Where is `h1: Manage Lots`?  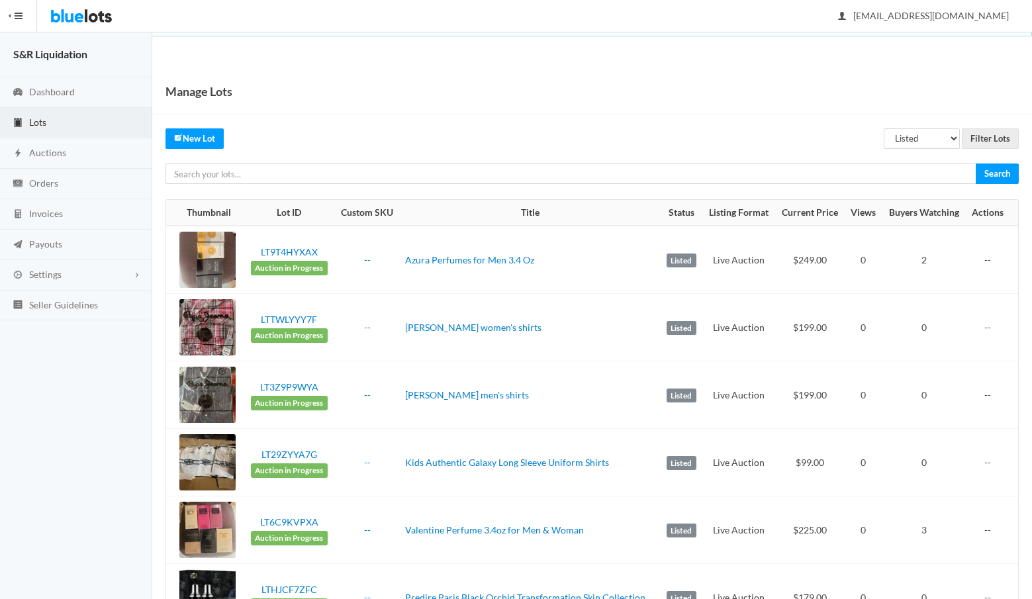
h1: Manage Lots is located at coordinates (199, 91).